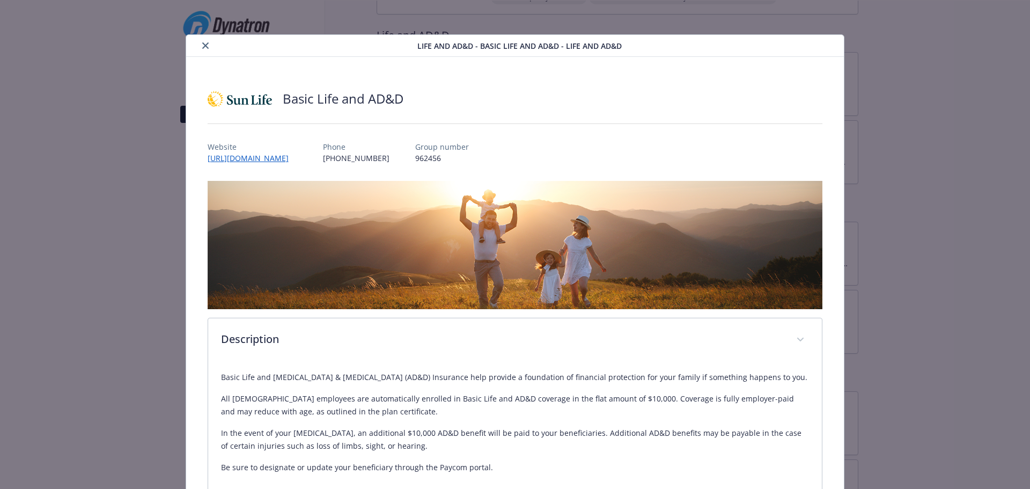 This screenshot has width=1030, height=489. Describe the element at coordinates (515, 467) in the screenshot. I see `p: Be sure to designate or update your beneficiary through the Paycom portal.` at that location.